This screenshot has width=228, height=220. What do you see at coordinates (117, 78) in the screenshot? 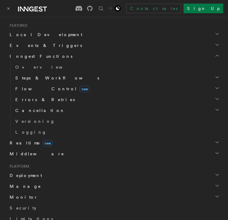
I see `button: Steps & Workflows` at bounding box center [117, 78].